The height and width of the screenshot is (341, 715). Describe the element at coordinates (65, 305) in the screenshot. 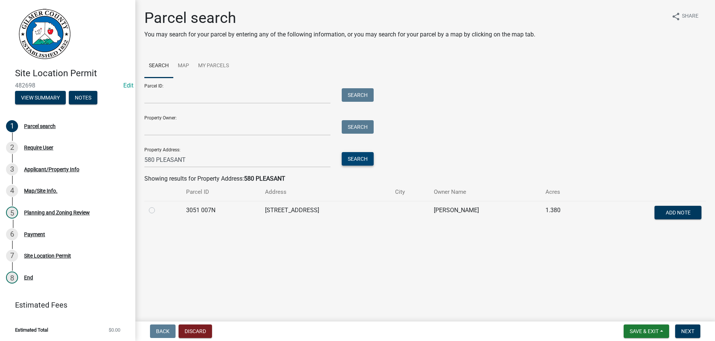

I see `a: Estimated Fees` at that location.